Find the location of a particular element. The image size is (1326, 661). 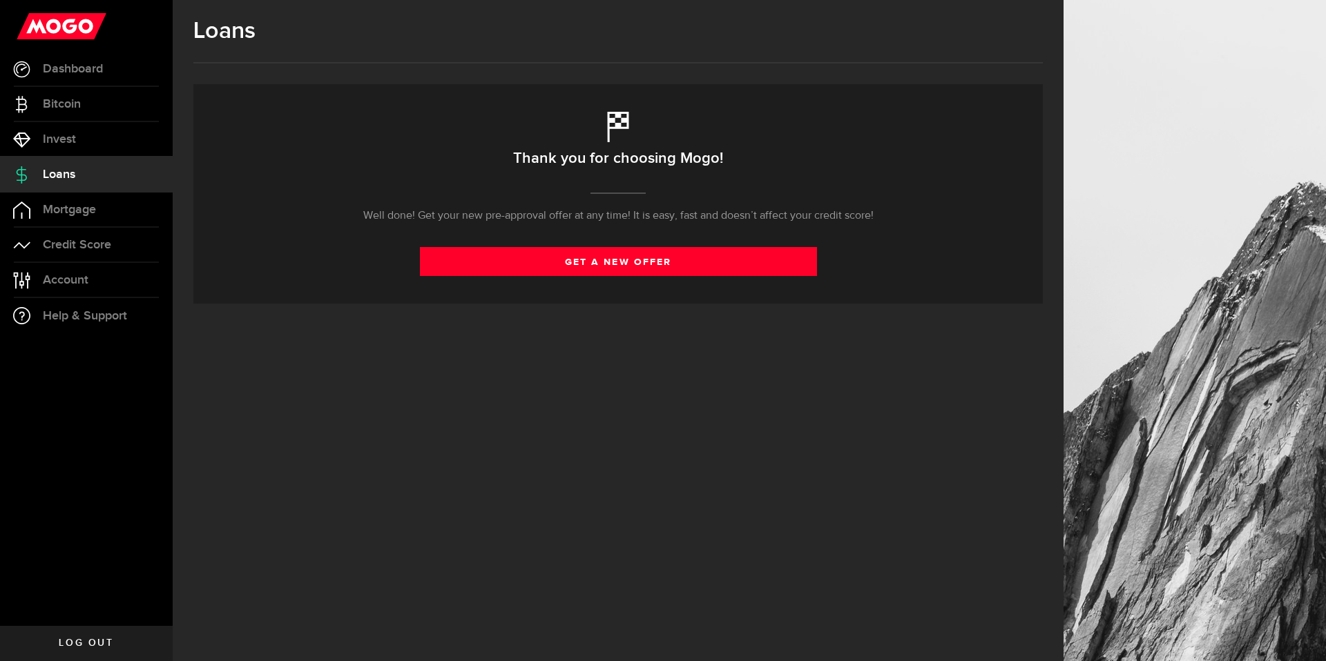

span: Loans is located at coordinates (59, 175).